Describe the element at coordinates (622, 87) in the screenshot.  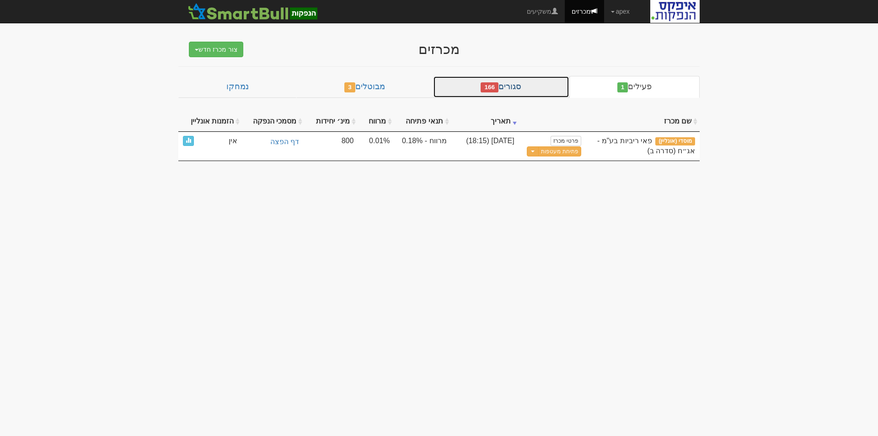
I see `span: 1` at that location.